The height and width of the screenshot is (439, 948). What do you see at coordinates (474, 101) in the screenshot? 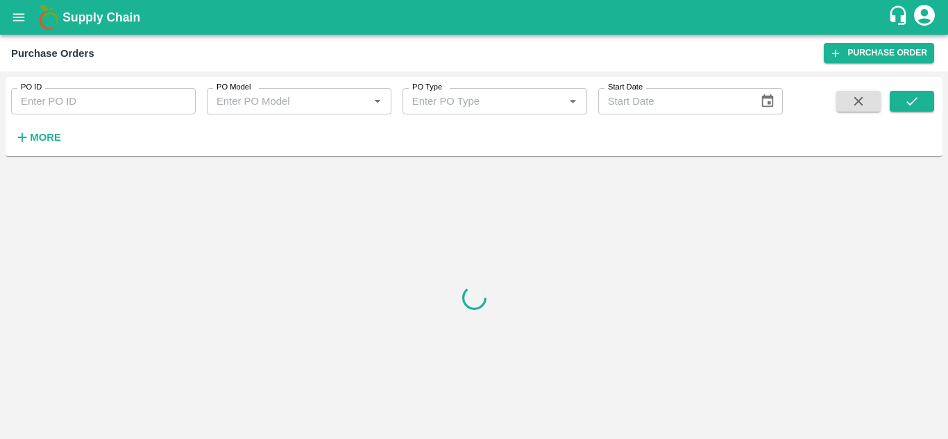
I see `input: Enter PO Type` at bounding box center [474, 101].